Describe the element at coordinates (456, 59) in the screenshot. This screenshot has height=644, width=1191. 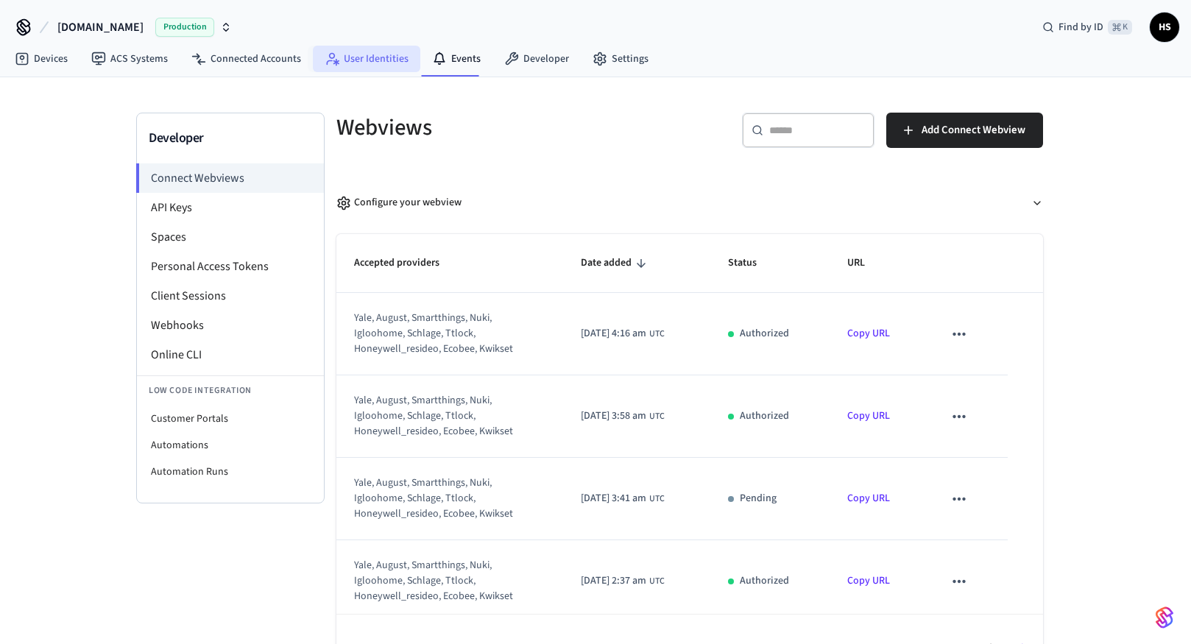
I see `a: Events` at that location.